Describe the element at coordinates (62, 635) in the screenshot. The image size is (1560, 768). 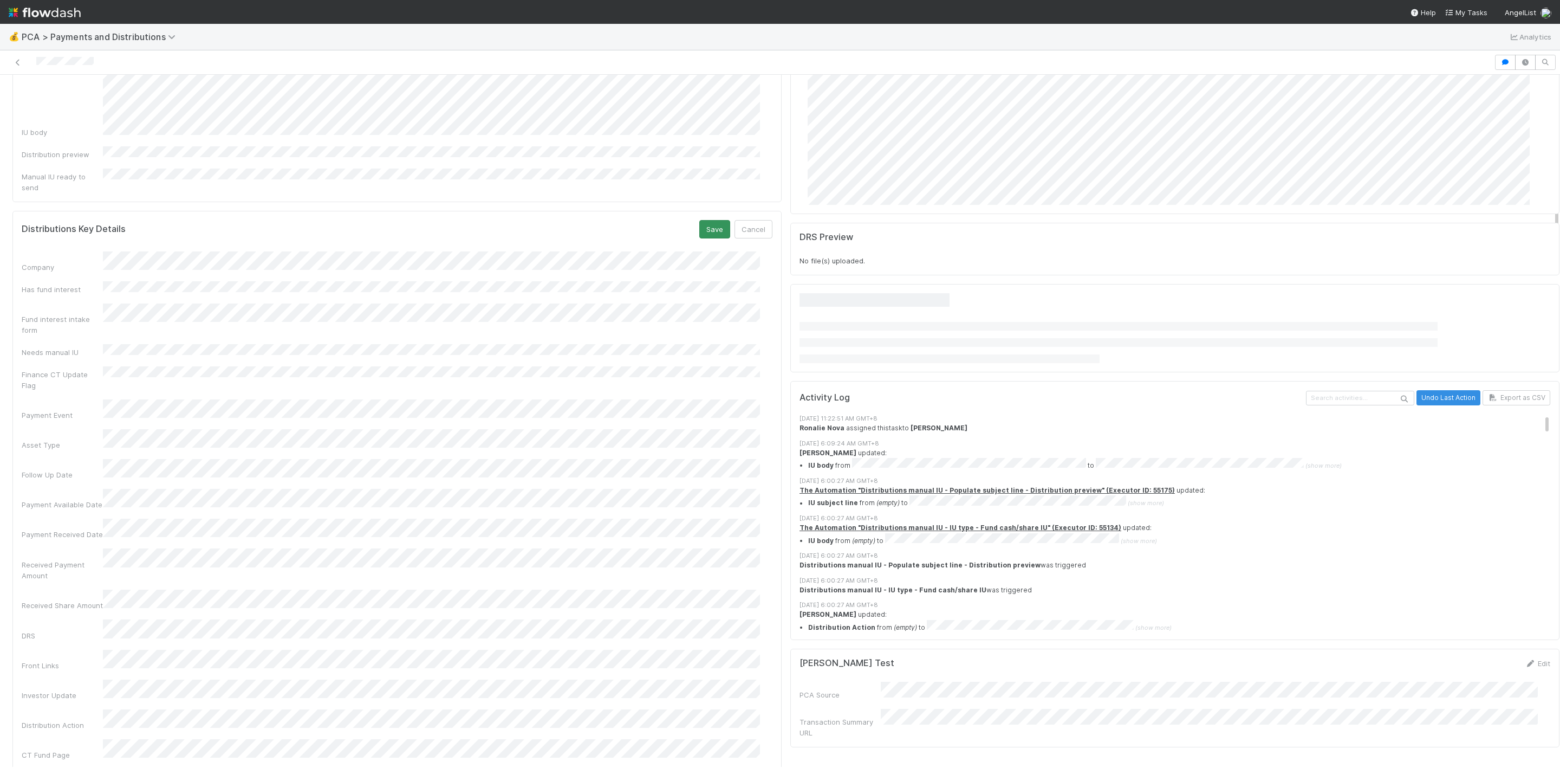
I see `div: DRS` at that location.